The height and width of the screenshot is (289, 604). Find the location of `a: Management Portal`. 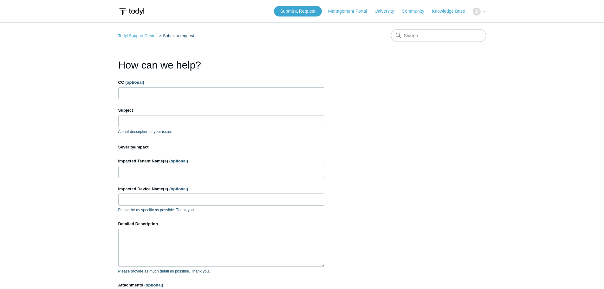

a: Management Portal is located at coordinates (351, 11).